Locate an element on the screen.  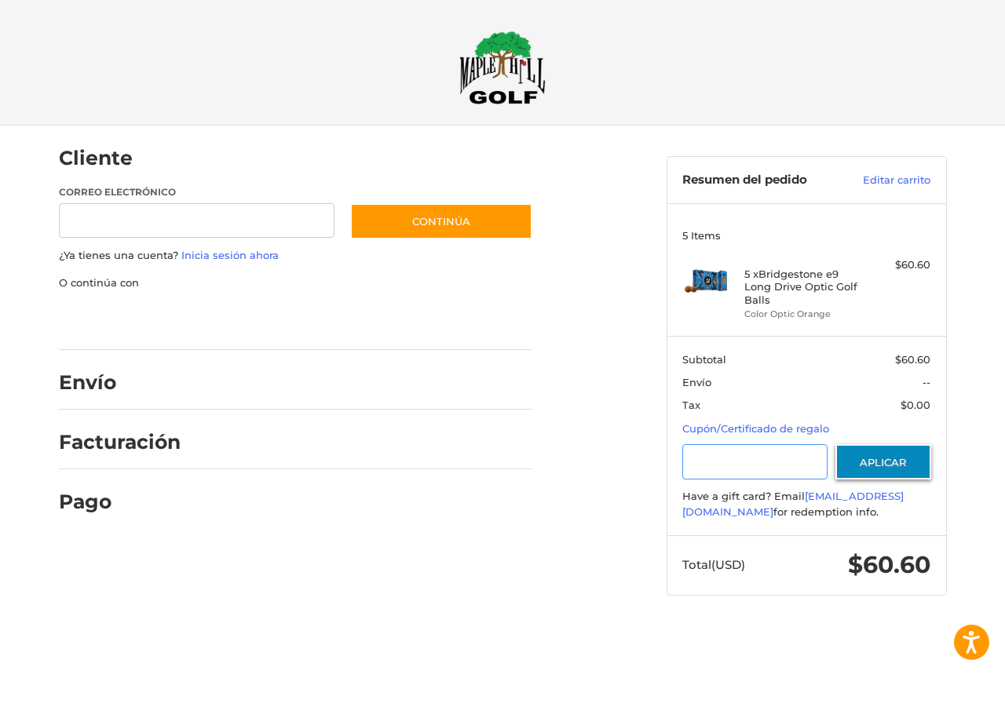
img: Maple Hill Golf is located at coordinates (502, 67).